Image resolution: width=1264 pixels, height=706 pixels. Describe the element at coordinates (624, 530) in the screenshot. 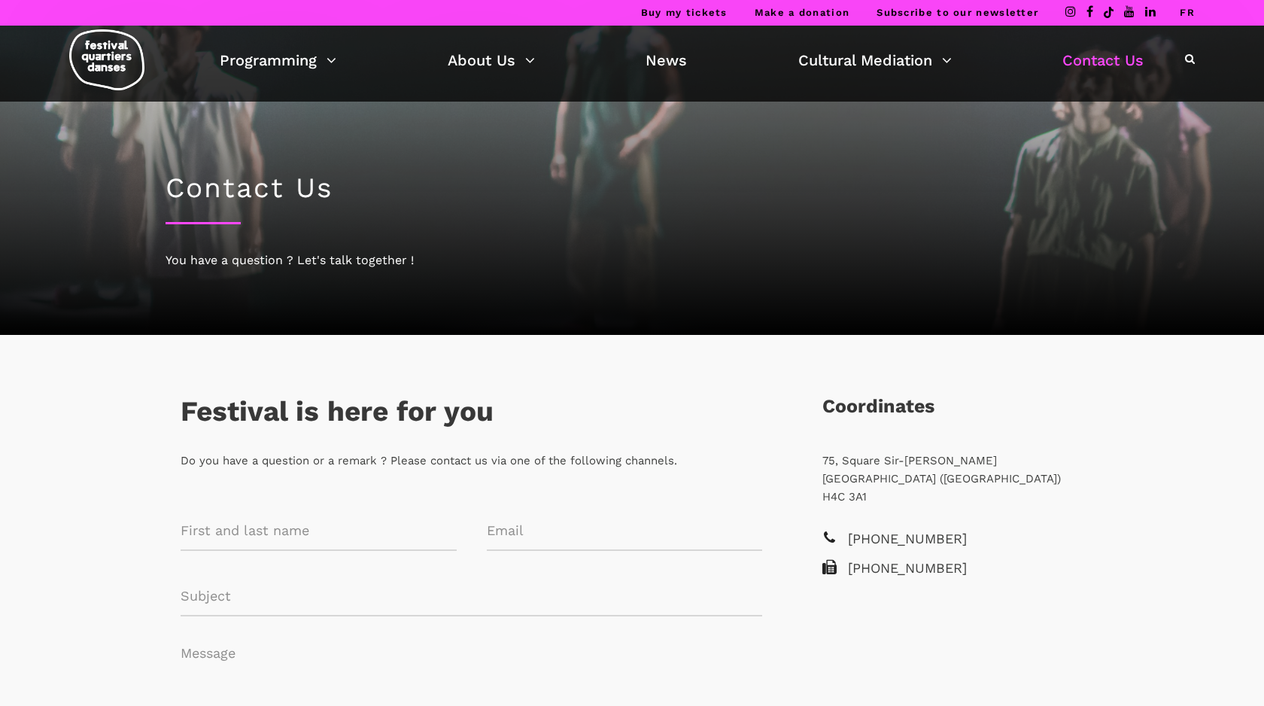

I see `input: Email` at that location.